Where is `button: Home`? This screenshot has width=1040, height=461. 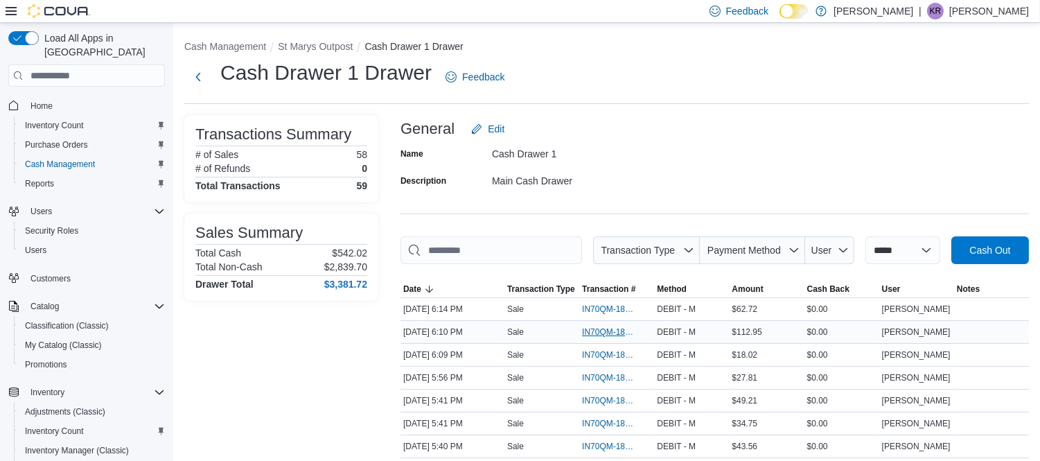
button: Home is located at coordinates (87, 105).